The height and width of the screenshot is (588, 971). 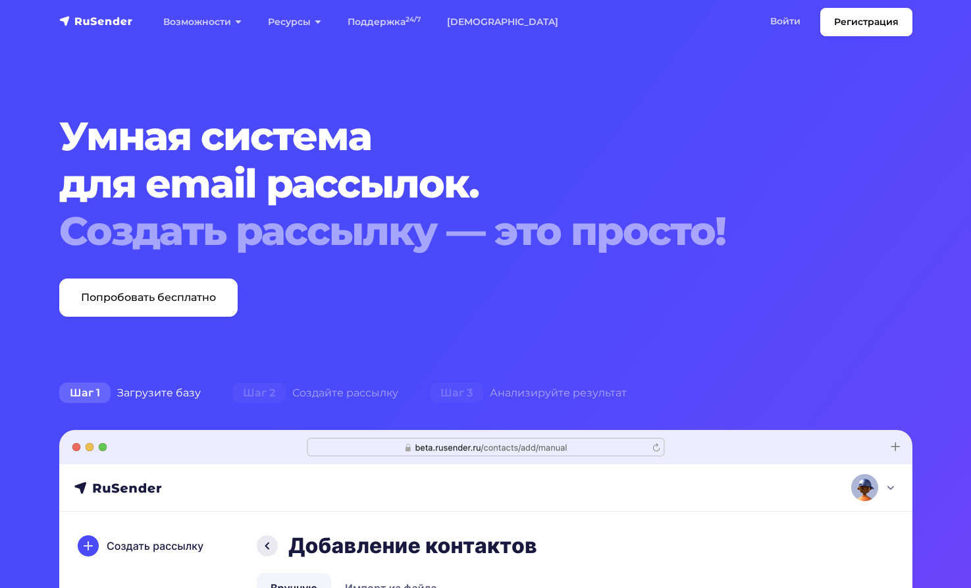 I want to click on img: RuSender, so click(x=96, y=21).